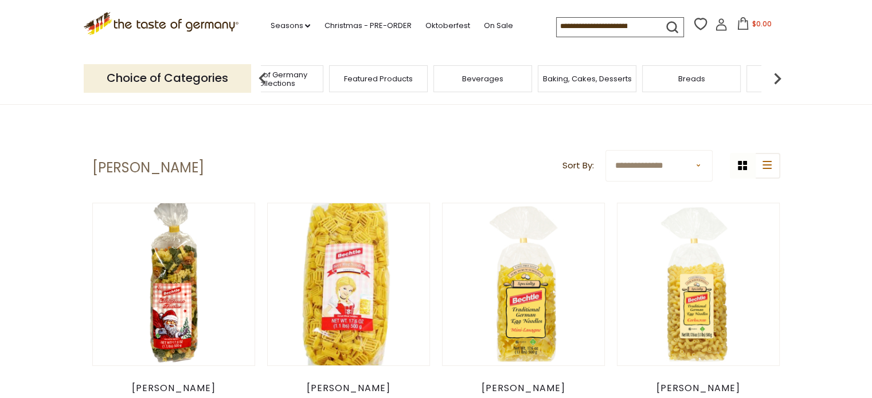 This screenshot has height=398, width=872. What do you see at coordinates (691, 79) in the screenshot?
I see `a: Breads` at bounding box center [691, 79].